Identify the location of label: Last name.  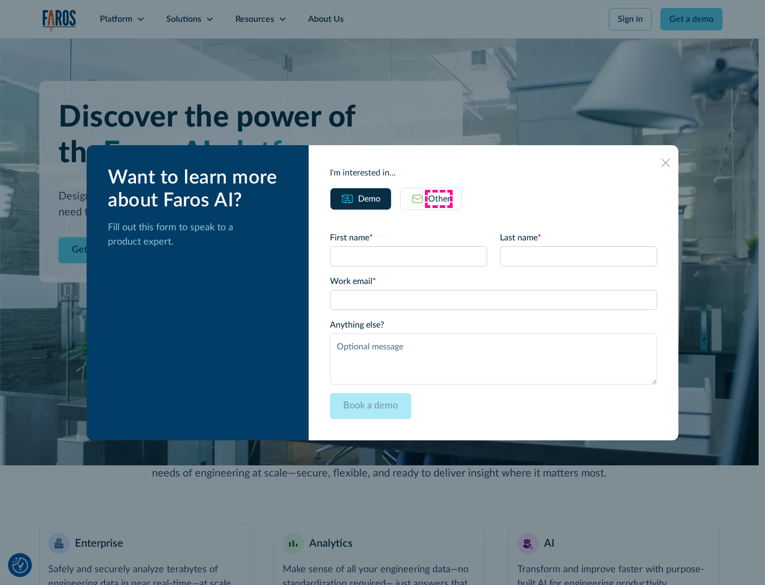
(579, 238).